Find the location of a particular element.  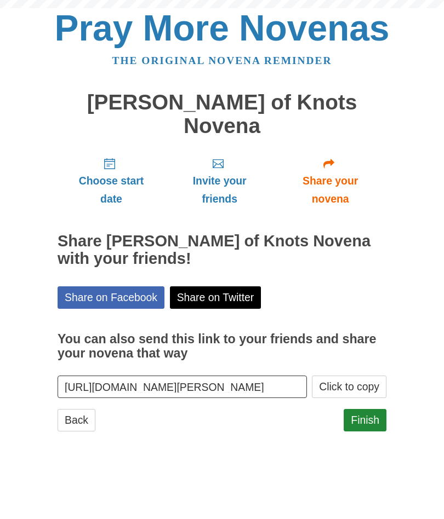

a: The original novena reminder is located at coordinates (222, 60).